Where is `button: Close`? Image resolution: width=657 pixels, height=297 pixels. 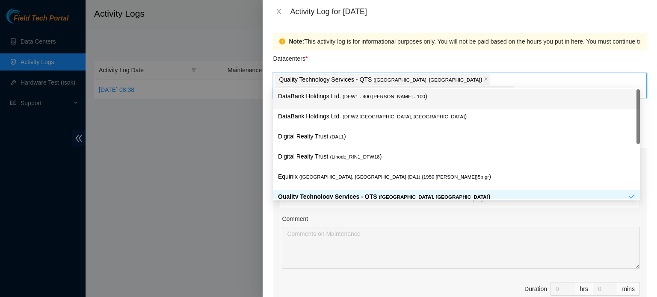
button: Close is located at coordinates (279, 12).